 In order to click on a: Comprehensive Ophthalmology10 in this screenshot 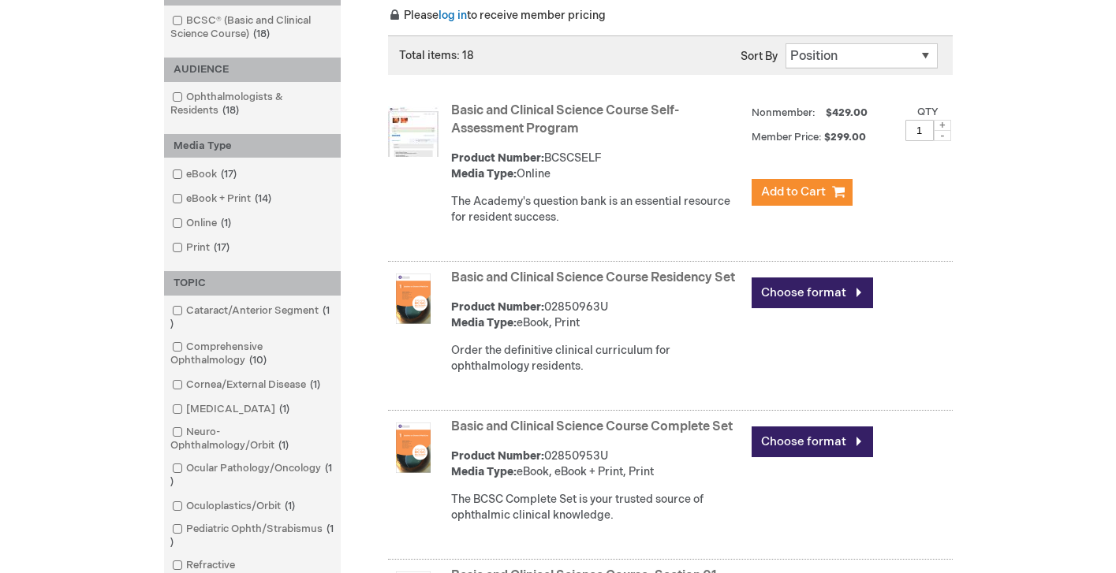, I will do `click(252, 354)`.